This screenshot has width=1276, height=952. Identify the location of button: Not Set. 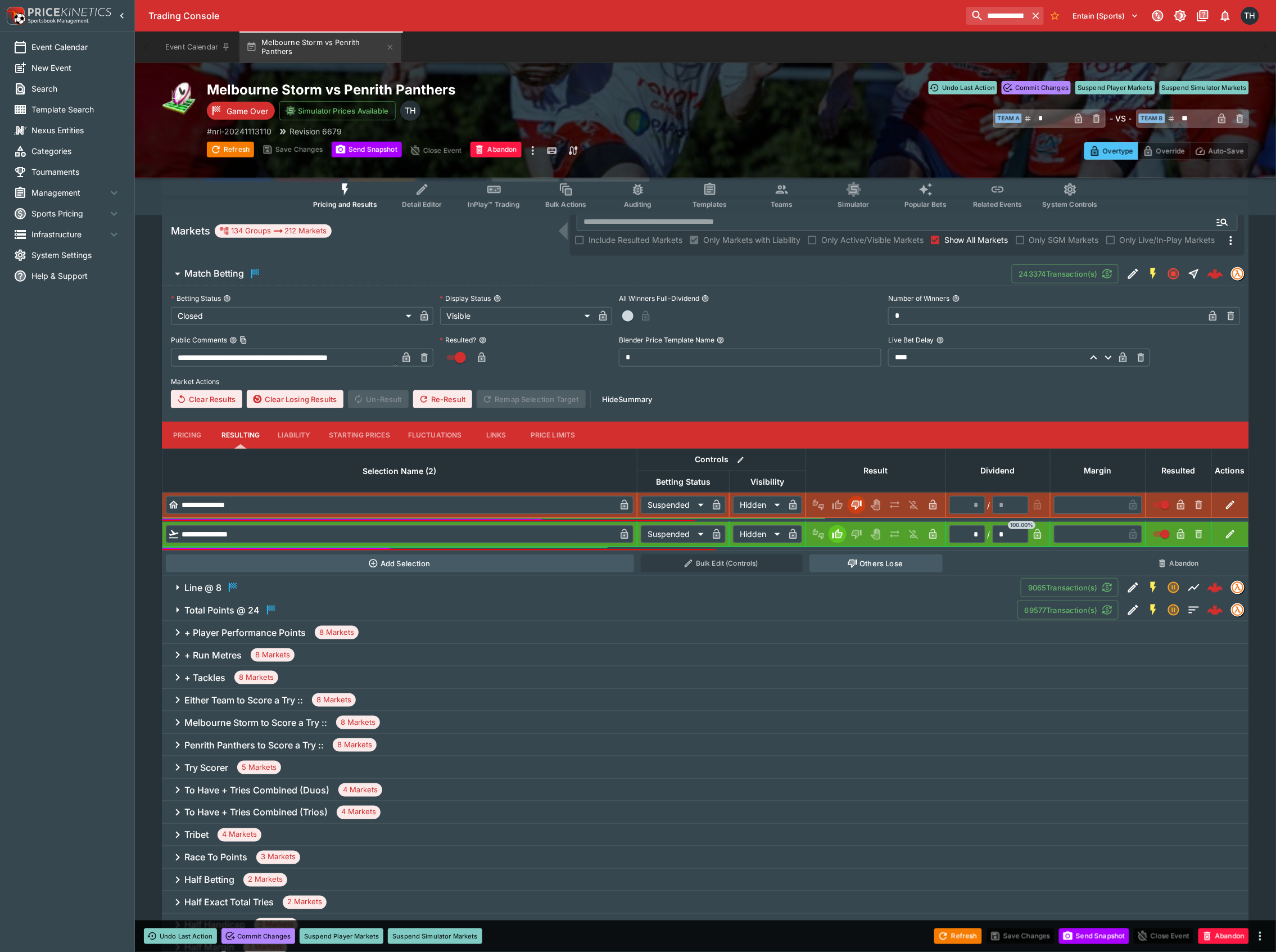
(819, 534).